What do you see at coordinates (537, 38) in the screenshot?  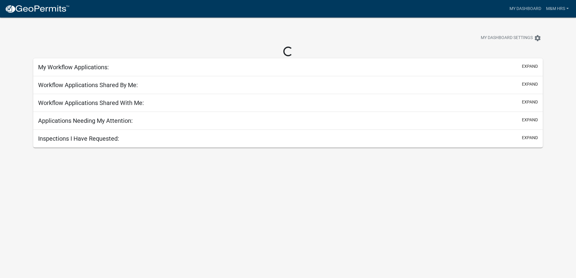 I see `i: settings` at bounding box center [537, 38].